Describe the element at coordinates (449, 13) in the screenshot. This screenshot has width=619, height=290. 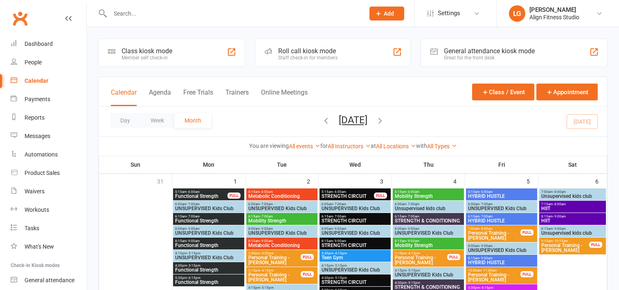
I see `span: Settings` at that location.